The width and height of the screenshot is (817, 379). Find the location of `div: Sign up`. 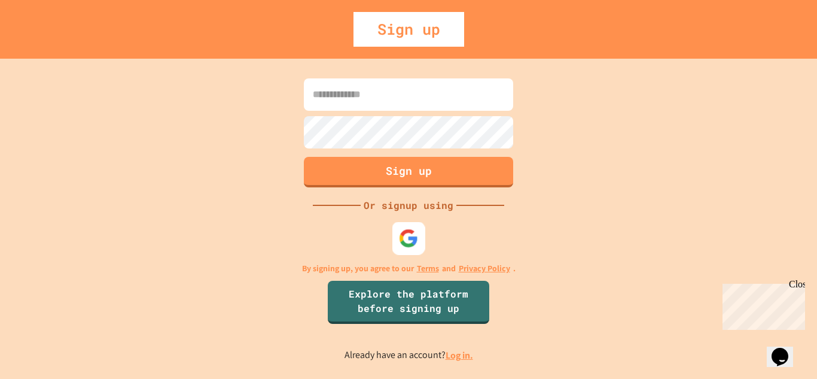

div: Sign up is located at coordinates (409, 29).